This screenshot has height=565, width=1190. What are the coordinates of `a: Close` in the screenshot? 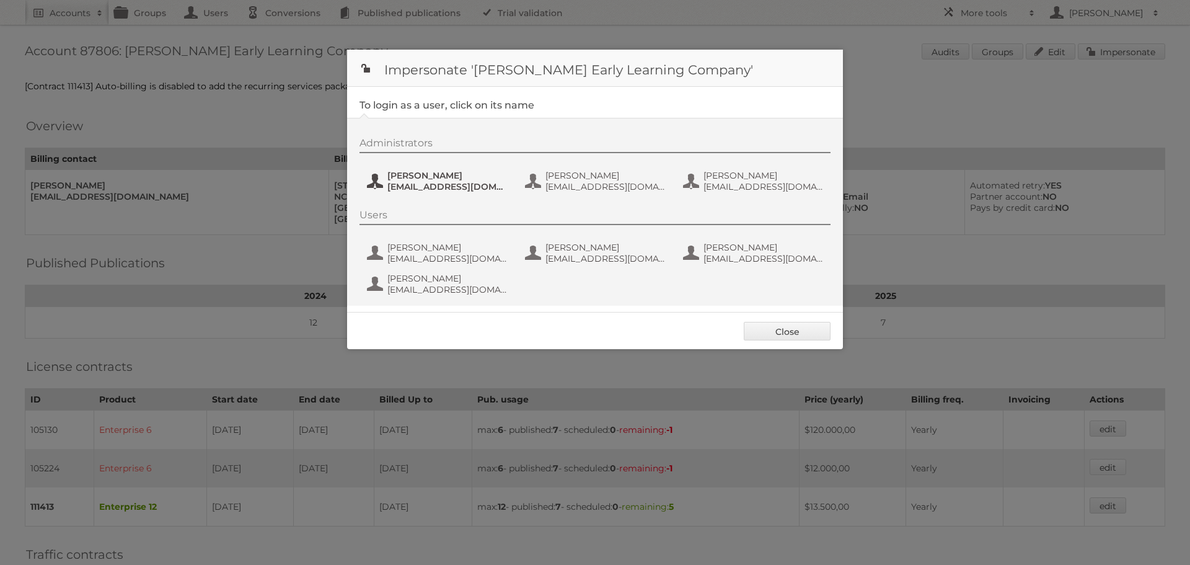 It's located at (787, 331).